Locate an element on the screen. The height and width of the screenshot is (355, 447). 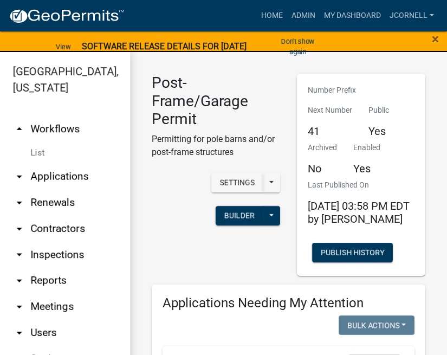
h5: 41 is located at coordinates (330, 131).